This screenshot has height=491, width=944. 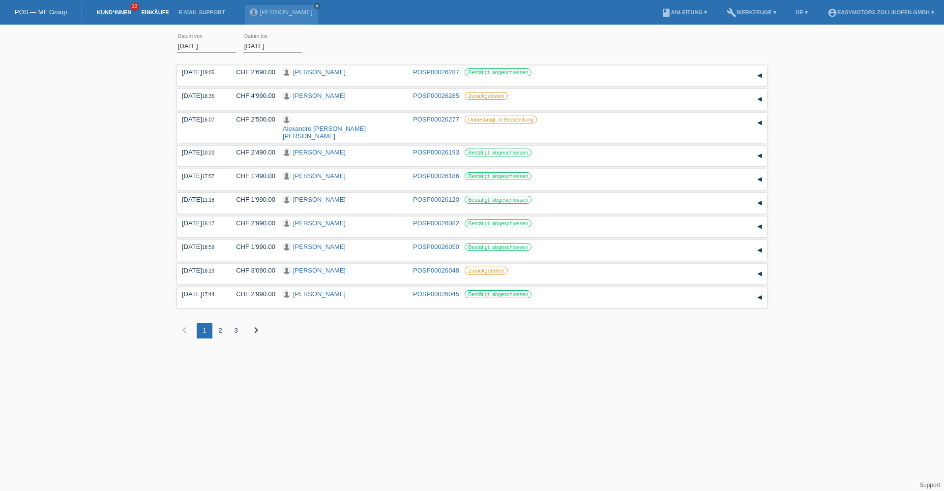 What do you see at coordinates (436, 199) in the screenshot?
I see `a: POSP00026120` at bounding box center [436, 199].